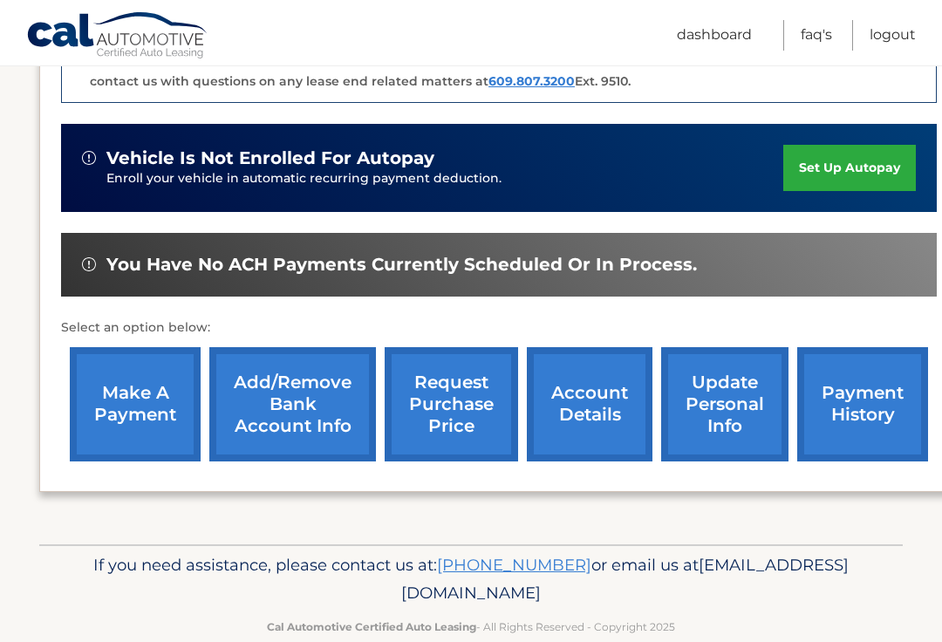 The image size is (942, 642). What do you see at coordinates (850, 168) in the screenshot?
I see `a: set up autopay` at bounding box center [850, 168].